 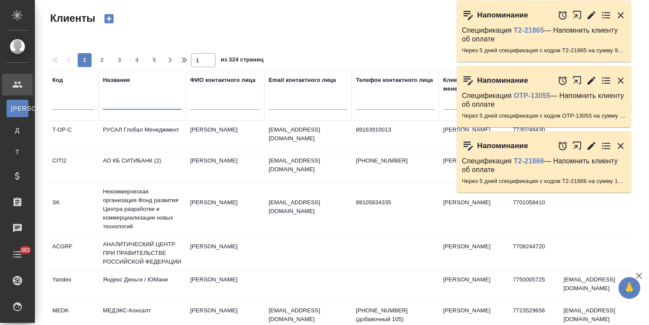 I want to click on span: 3, so click(x=119, y=60).